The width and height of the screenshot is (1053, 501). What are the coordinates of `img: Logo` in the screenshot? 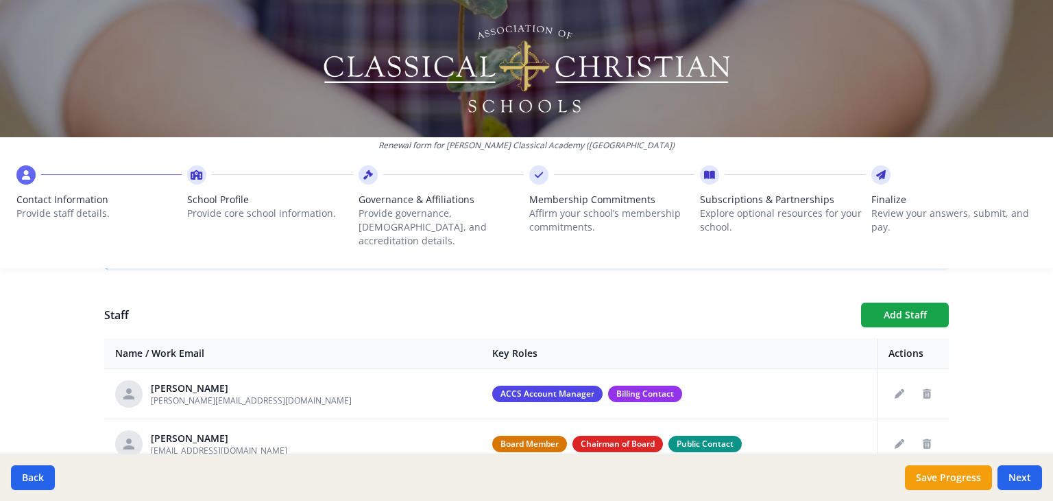 It's located at (527, 69).